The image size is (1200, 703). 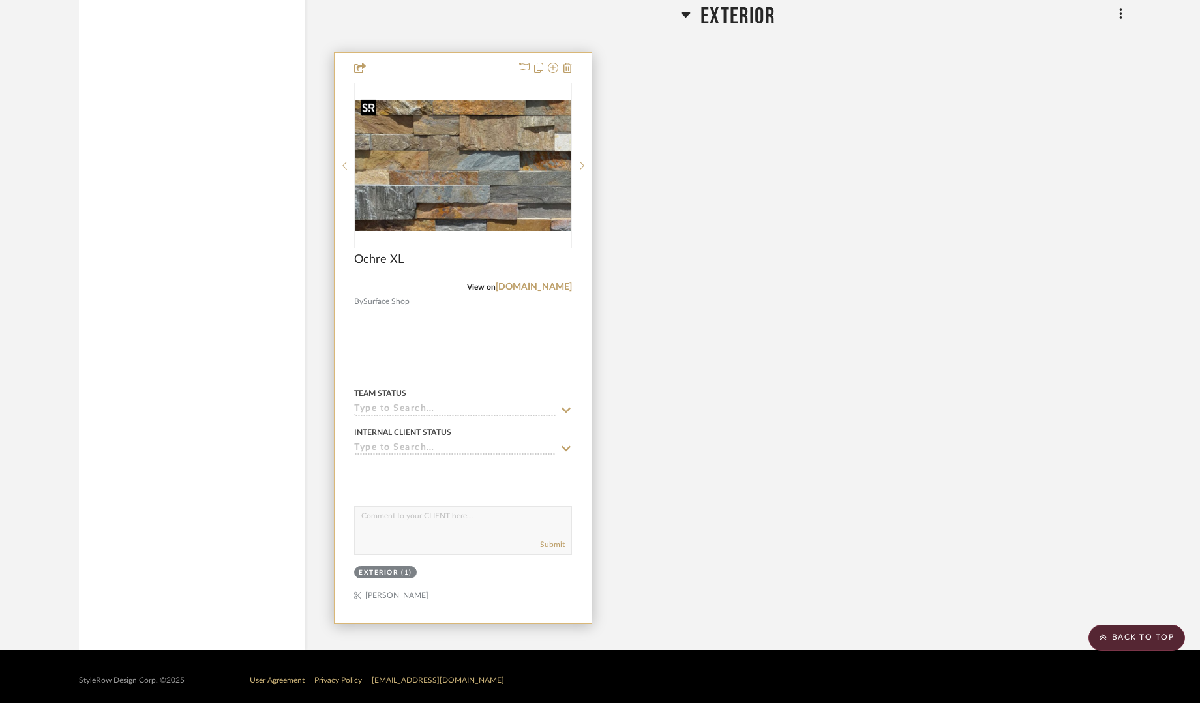 What do you see at coordinates (481, 287) in the screenshot?
I see `span: View on` at bounding box center [481, 287].